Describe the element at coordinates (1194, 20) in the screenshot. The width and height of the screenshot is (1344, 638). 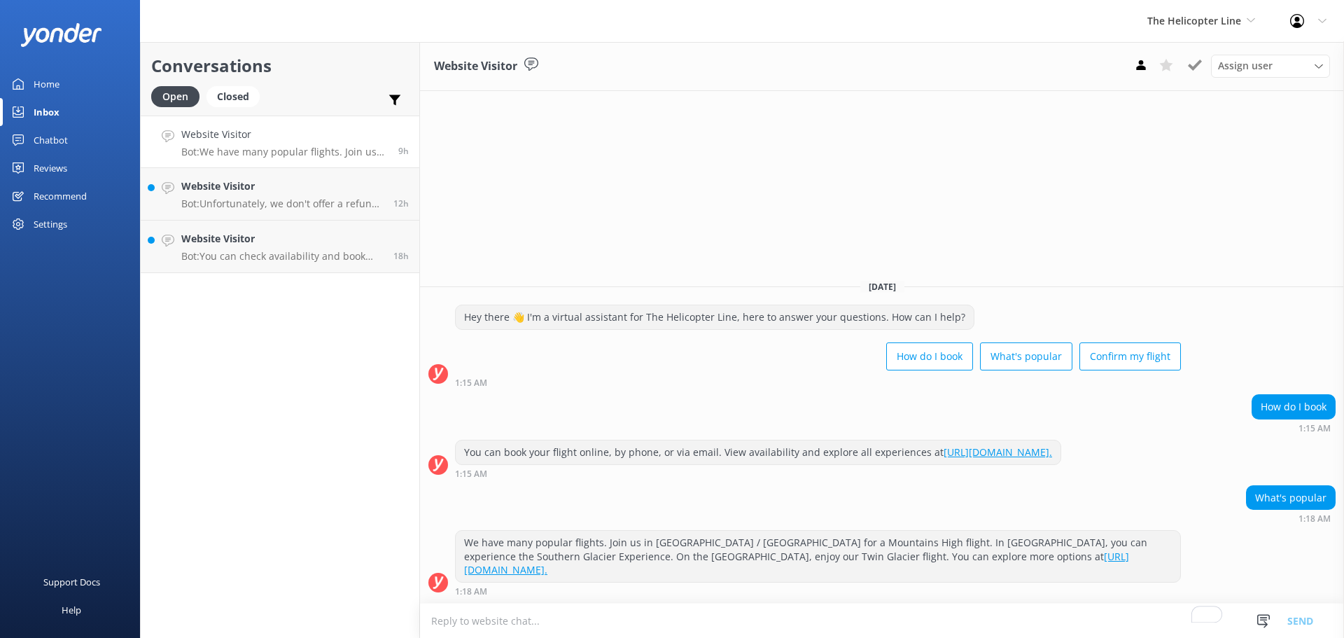
I see `span: The Helicopter Line` at that location.